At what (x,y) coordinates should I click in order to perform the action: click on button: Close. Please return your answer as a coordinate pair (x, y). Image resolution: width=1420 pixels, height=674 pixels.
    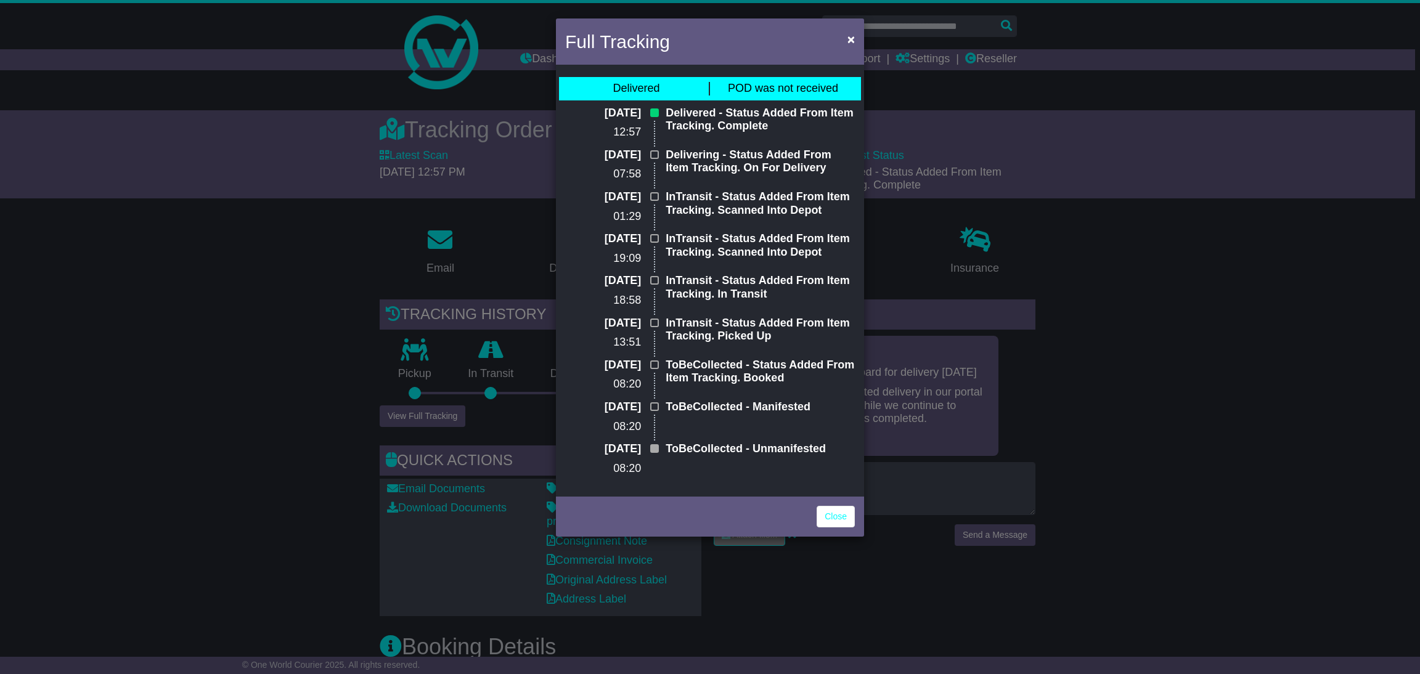
    Looking at the image, I should click on (851, 39).